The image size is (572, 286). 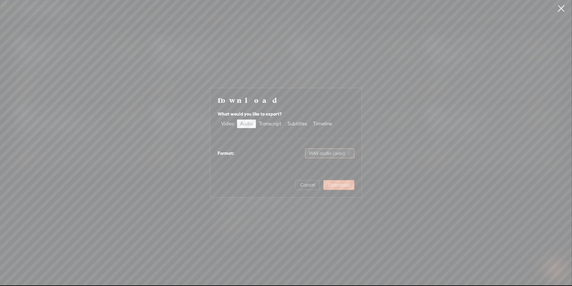 What do you see at coordinates (339, 185) in the screenshot?
I see `span: Download` at bounding box center [339, 185].